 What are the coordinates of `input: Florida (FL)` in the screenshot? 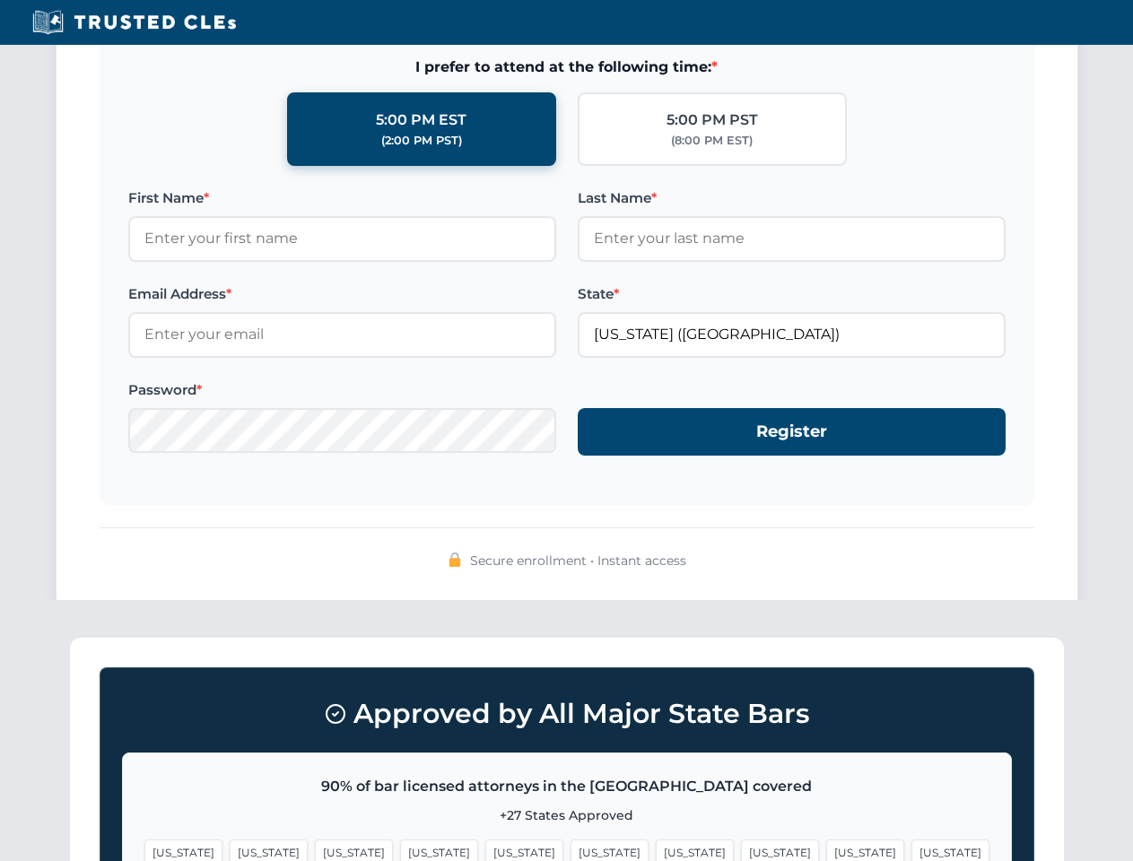 It's located at (791, 335).